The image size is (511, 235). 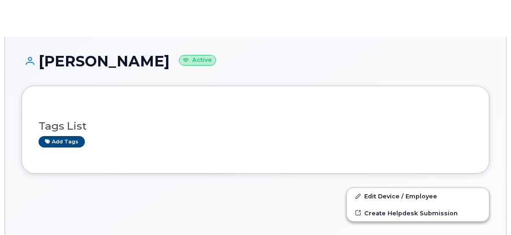 I want to click on h3: Tags List, so click(x=256, y=126).